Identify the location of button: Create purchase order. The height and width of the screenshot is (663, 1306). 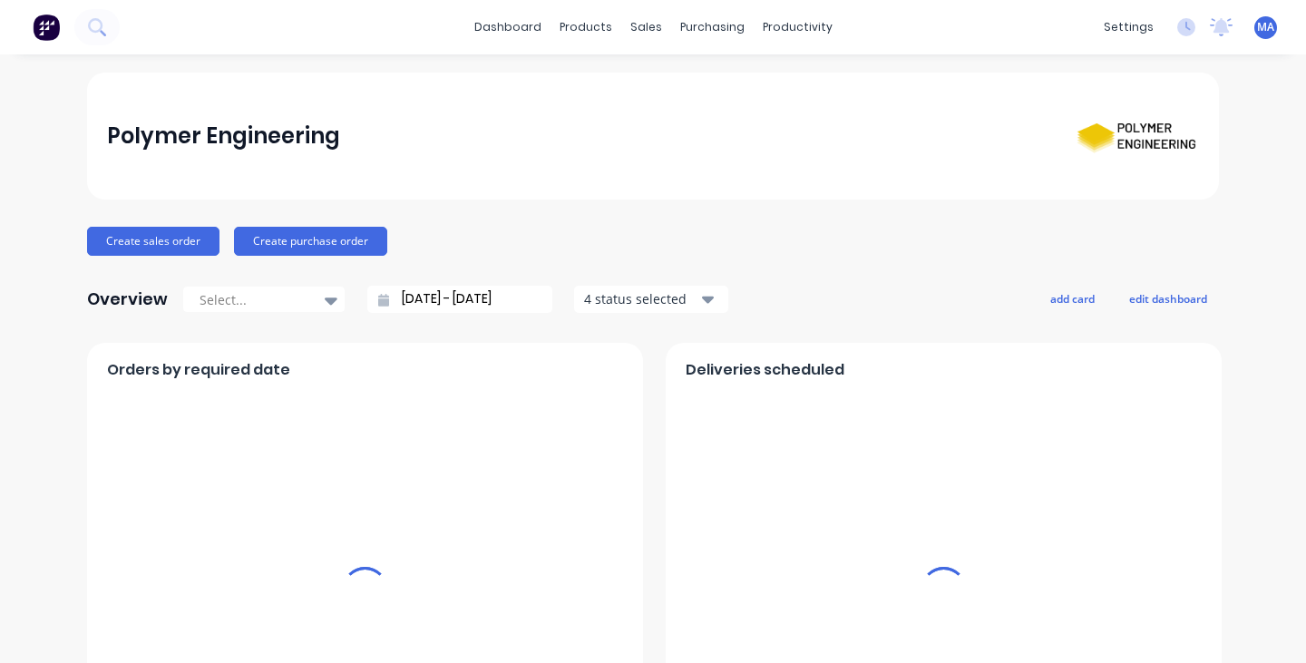
(310, 241).